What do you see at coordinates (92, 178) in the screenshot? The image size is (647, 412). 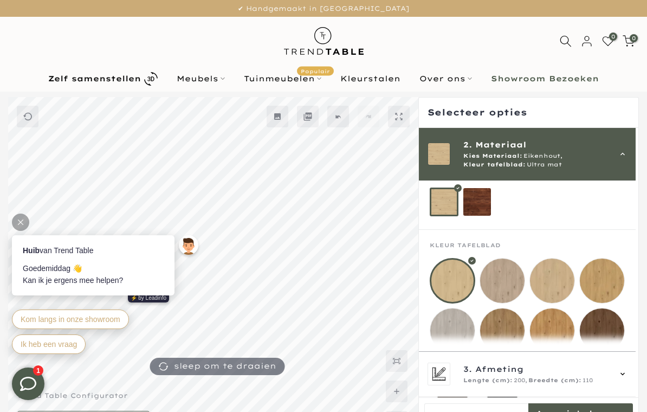 I see `div: Goedemiddag 👋 Kan ik je ergens mee helpen?` at bounding box center [92, 178].